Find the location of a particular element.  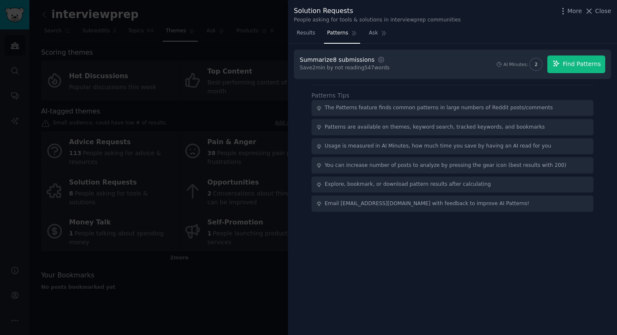

a: Results is located at coordinates (306, 35).